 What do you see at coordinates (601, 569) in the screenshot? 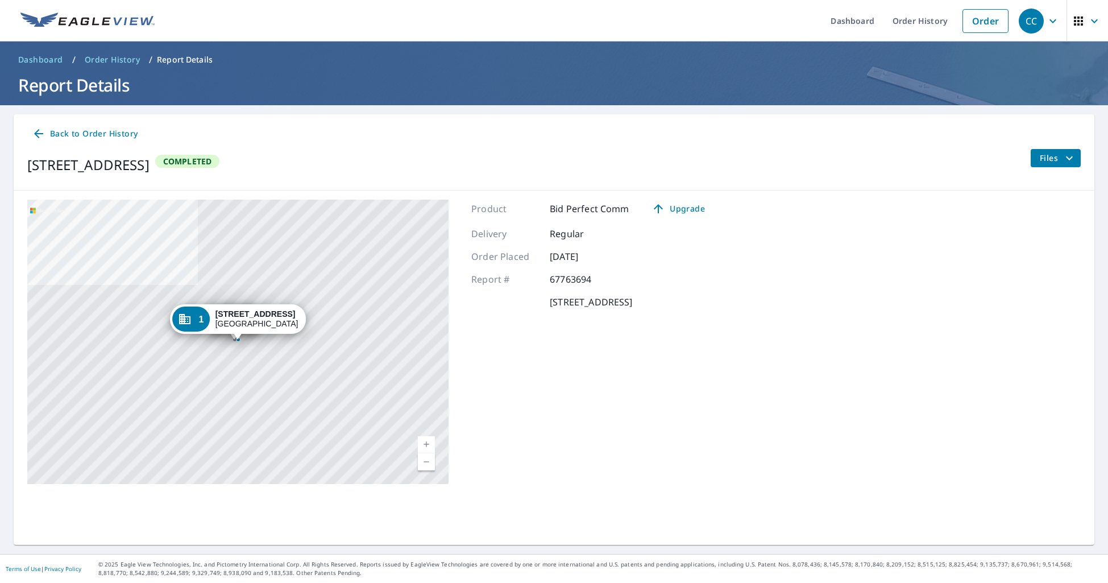
I see `p: © 2025 Eagle View Technologies, Inc. and Pictometry International Corp. All Rights Reserved. Repo...` at bounding box center [601, 569].